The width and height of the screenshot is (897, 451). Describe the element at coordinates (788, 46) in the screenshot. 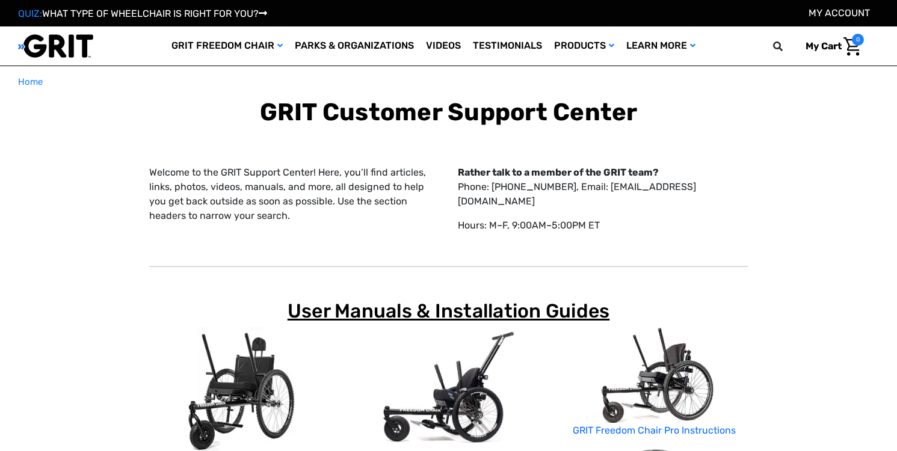

I see `input: Search` at that location.